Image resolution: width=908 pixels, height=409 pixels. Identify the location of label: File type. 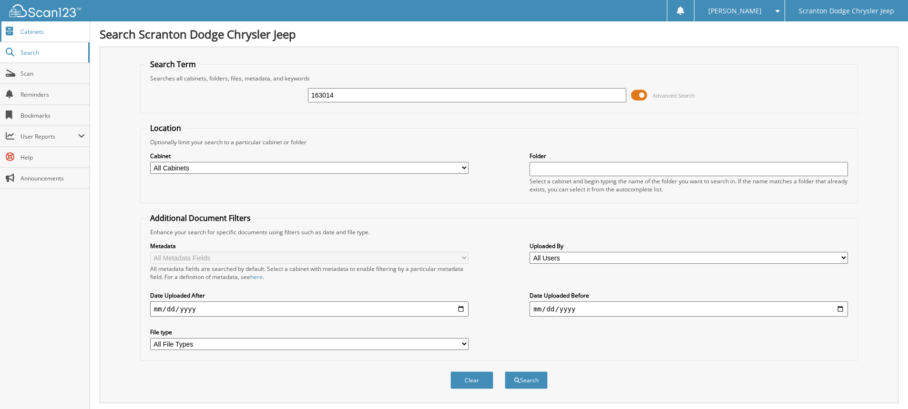
(309, 332).